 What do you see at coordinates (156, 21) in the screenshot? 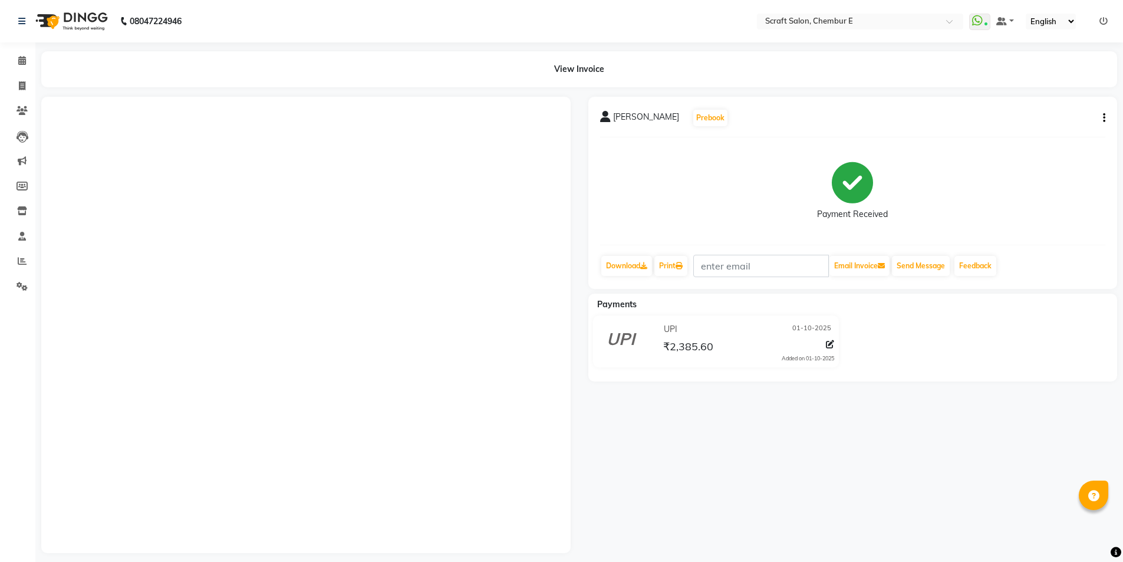
I see `b: 08047224946` at bounding box center [156, 21].